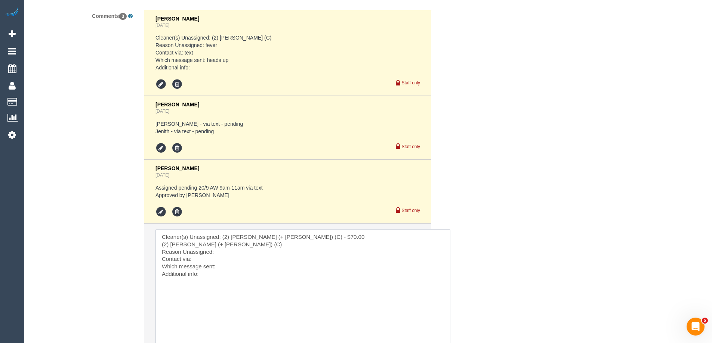 Image resolution: width=712 pixels, height=343 pixels. I want to click on span: 3, so click(123, 16).